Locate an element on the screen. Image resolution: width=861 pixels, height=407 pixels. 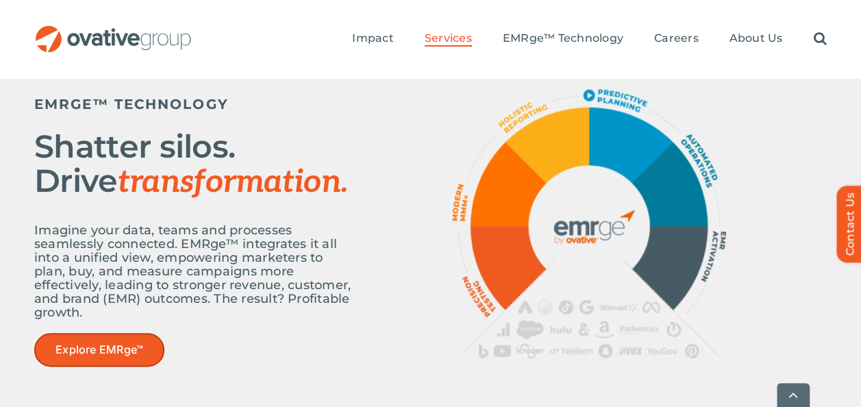
h2: Shatter silos. Drive is located at coordinates (192, 164).